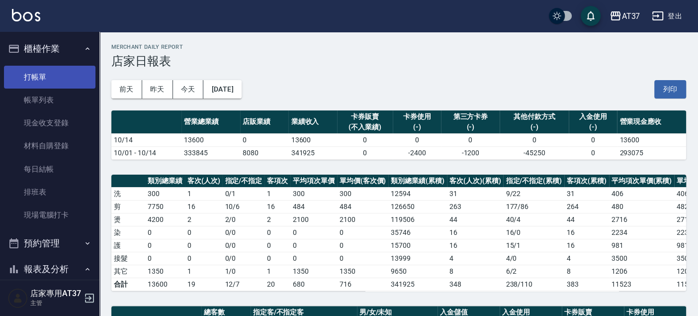 The image size is (698, 316). What do you see at coordinates (534, 116) in the screenshot?
I see `div: 其他付款方式` at bounding box center [534, 116].